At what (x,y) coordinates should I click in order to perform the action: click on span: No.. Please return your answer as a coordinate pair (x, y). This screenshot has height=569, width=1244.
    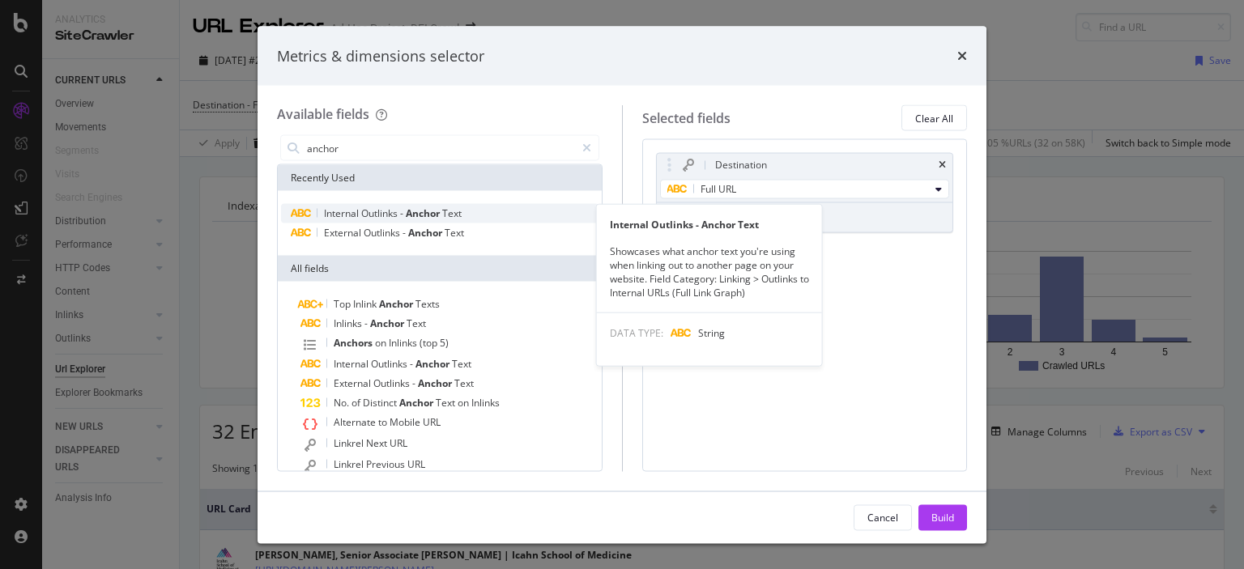
    Looking at the image, I should click on (343, 403).